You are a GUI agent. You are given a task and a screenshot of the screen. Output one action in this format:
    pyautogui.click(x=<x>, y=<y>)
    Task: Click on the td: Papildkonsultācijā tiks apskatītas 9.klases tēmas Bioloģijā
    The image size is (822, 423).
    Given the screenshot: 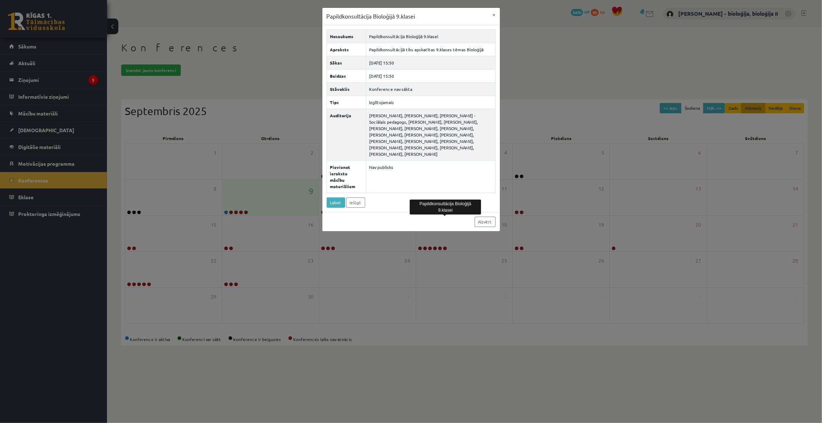 What is the action you would take?
    pyautogui.click(x=431, y=49)
    